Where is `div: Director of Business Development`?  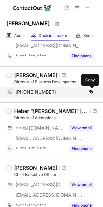 div: Director of Business Development is located at coordinates (57, 82).